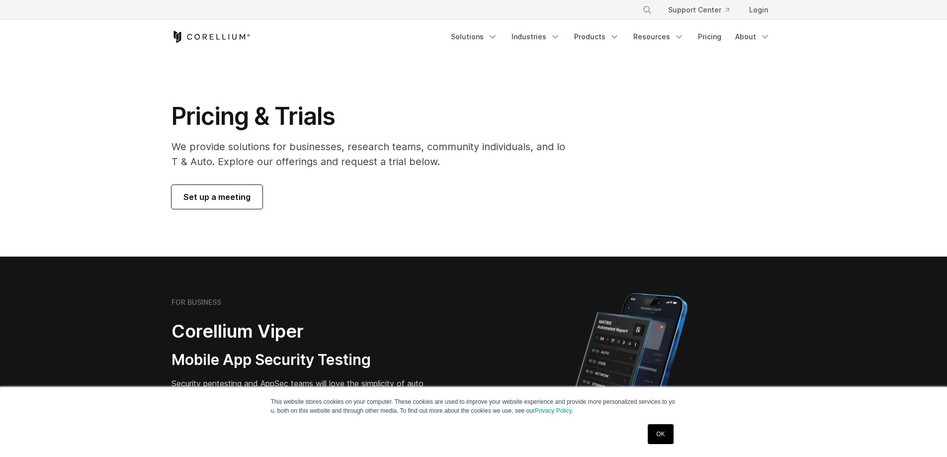 This screenshot has height=457, width=947. I want to click on a: Login, so click(758, 10).